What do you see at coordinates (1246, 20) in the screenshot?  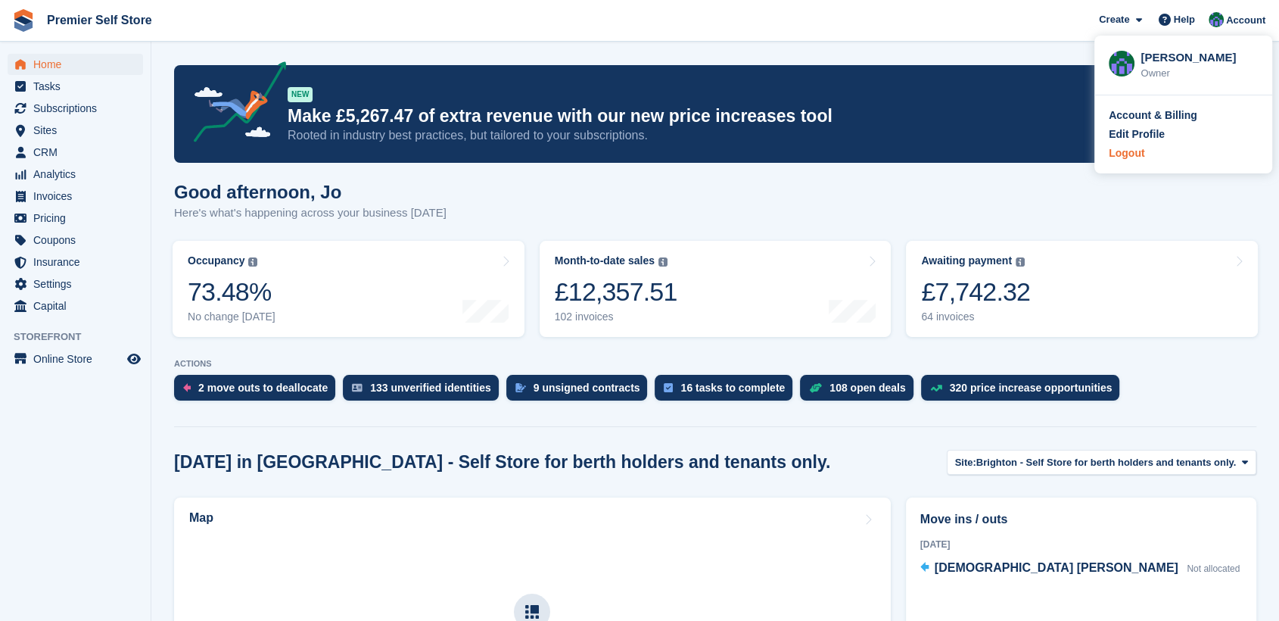 I see `span: Account` at bounding box center [1246, 20].